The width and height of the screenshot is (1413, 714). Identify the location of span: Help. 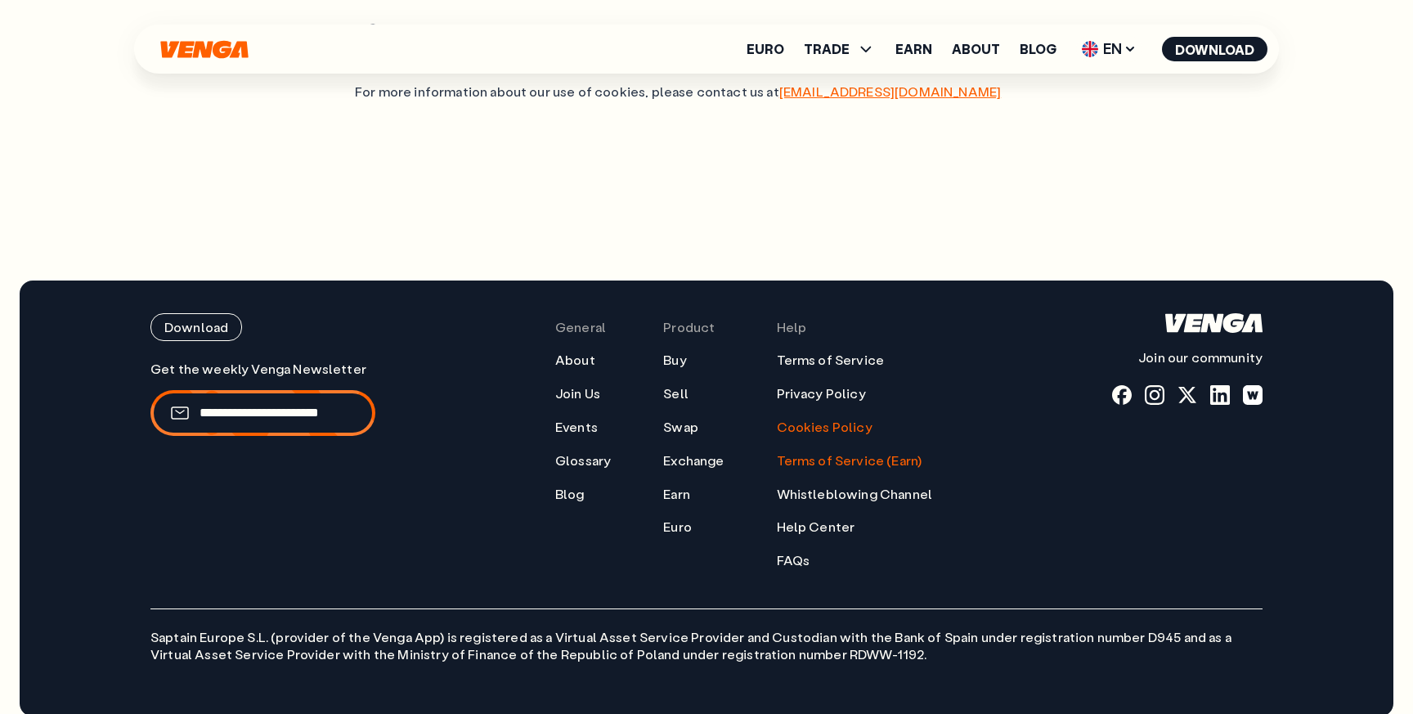
(792, 327).